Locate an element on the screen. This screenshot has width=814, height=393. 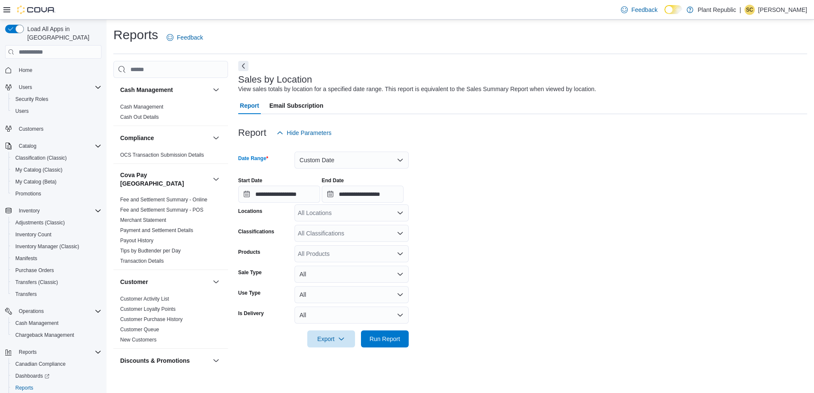
button: All is located at coordinates (352, 295).